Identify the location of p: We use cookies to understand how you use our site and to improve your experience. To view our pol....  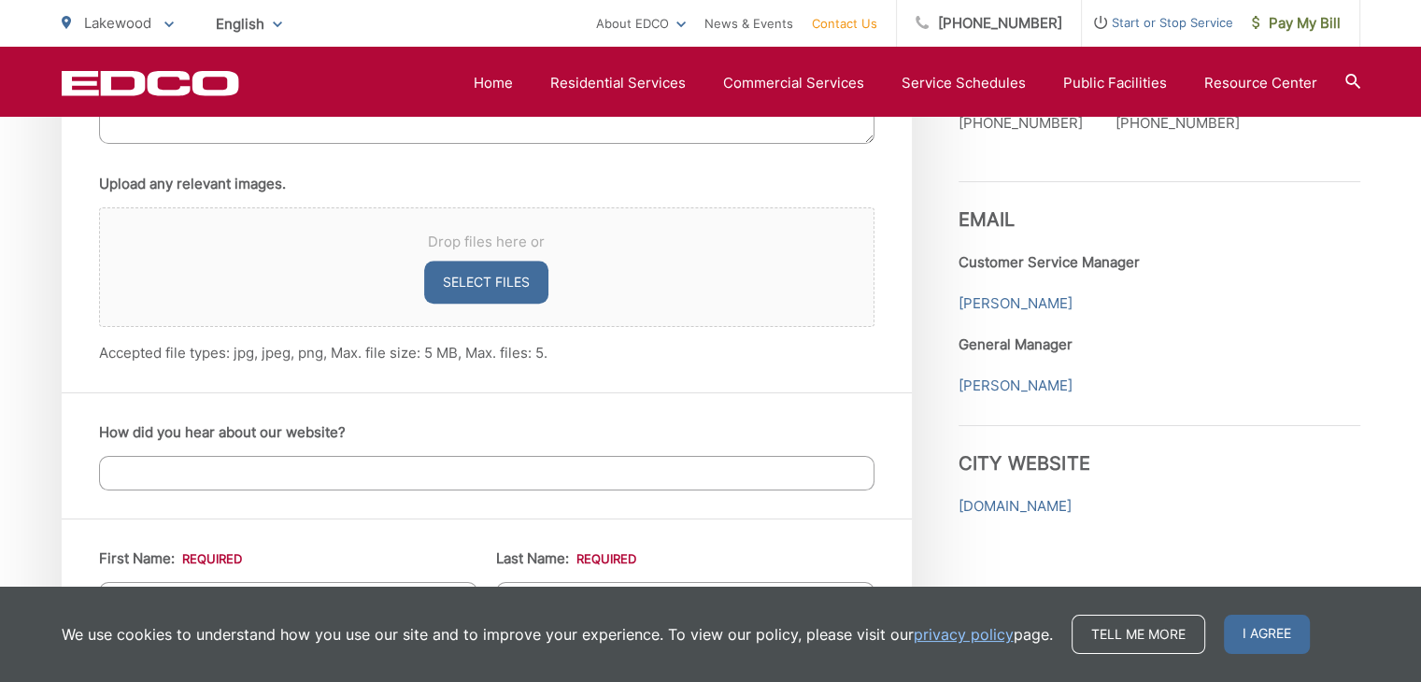
(557, 634).